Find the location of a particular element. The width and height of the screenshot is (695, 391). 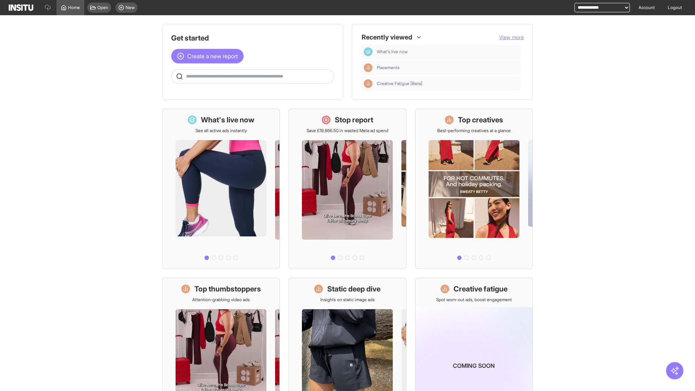

h1: Get started is located at coordinates (253, 38).